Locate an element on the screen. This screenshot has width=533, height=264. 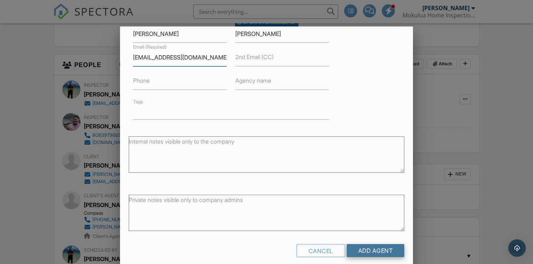
label: Phone is located at coordinates (142, 81).